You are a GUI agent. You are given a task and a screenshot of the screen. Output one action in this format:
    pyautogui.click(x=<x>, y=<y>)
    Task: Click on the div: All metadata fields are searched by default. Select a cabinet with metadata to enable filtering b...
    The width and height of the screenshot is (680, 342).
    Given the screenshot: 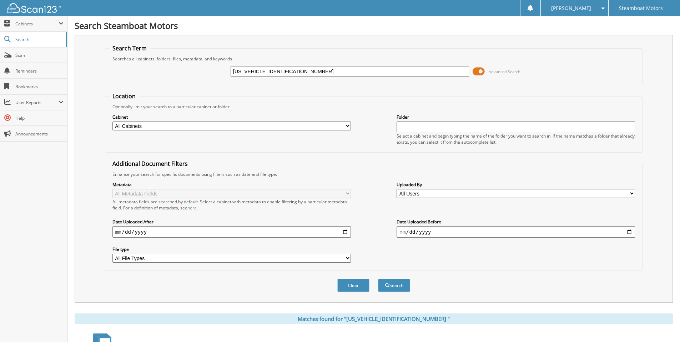 What is the action you would take?
    pyautogui.click(x=232, y=205)
    